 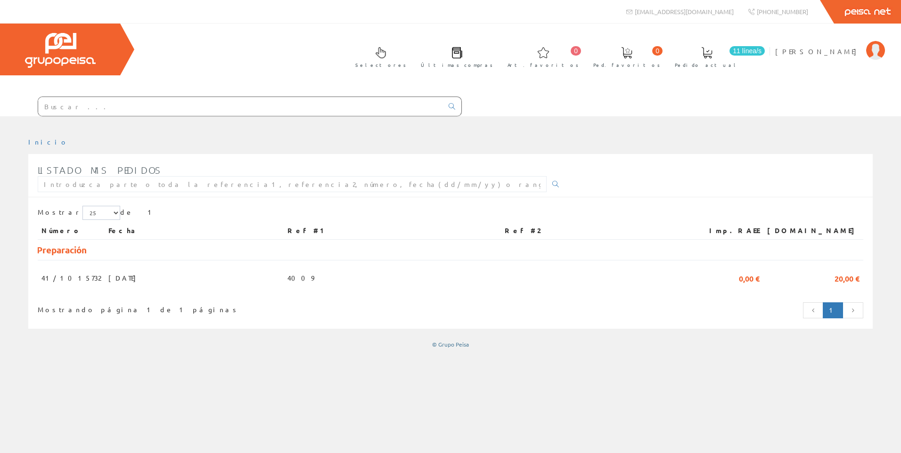 I want to click on span: 11 línea/s, so click(x=747, y=51).